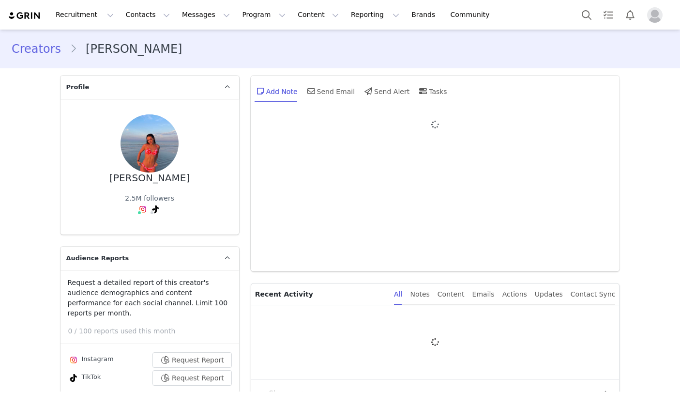 The image size is (680, 393). Describe the element at coordinates (420, 294) in the screenshot. I see `div: Notes` at that location.